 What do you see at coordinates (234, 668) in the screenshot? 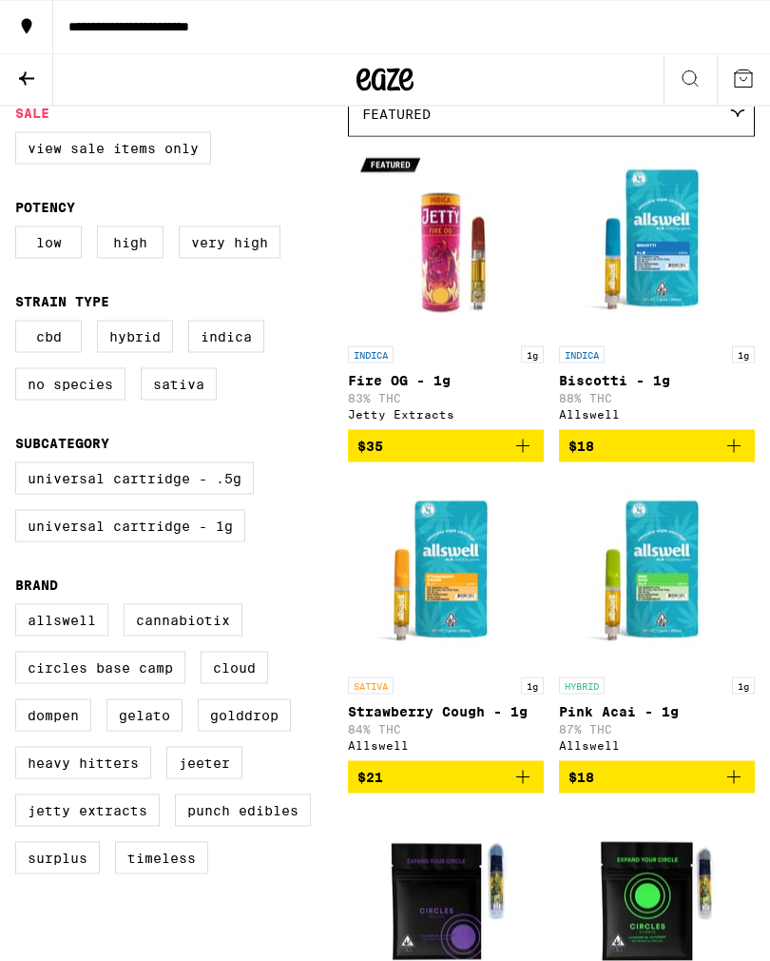
I see `label: Cloud` at bounding box center [234, 668].